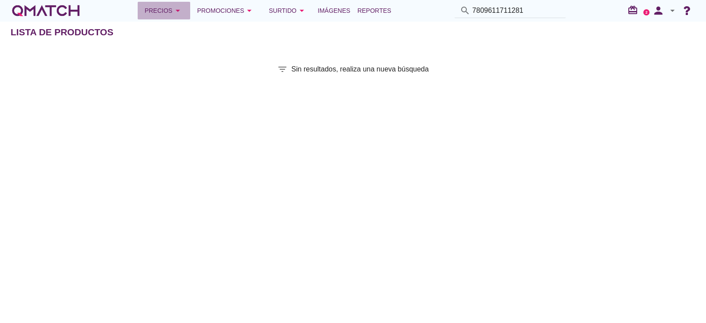 This screenshot has width=706, height=323. What do you see at coordinates (164, 11) in the screenshot?
I see `div: Precios` at bounding box center [164, 11].